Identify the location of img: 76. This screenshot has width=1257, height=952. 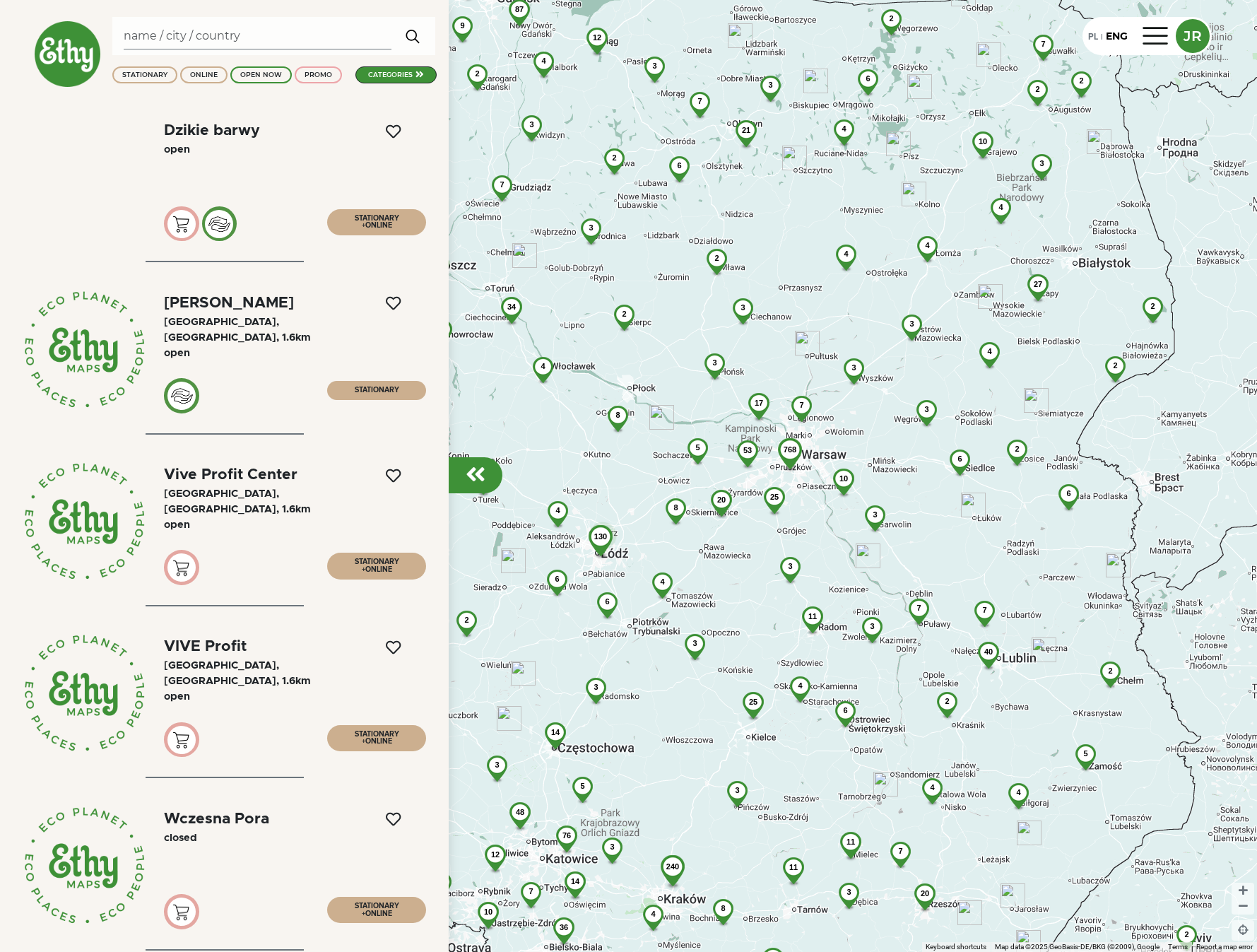
(567, 844).